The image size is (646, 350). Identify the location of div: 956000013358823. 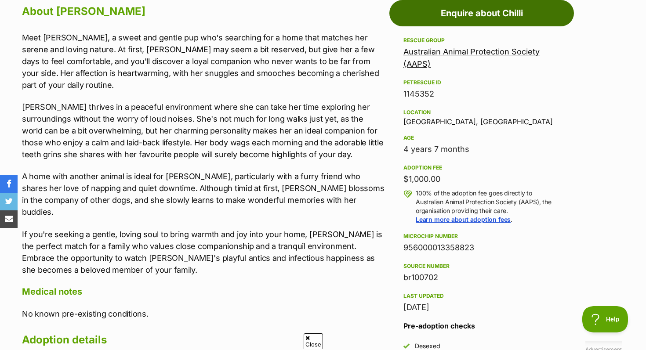
(481, 248).